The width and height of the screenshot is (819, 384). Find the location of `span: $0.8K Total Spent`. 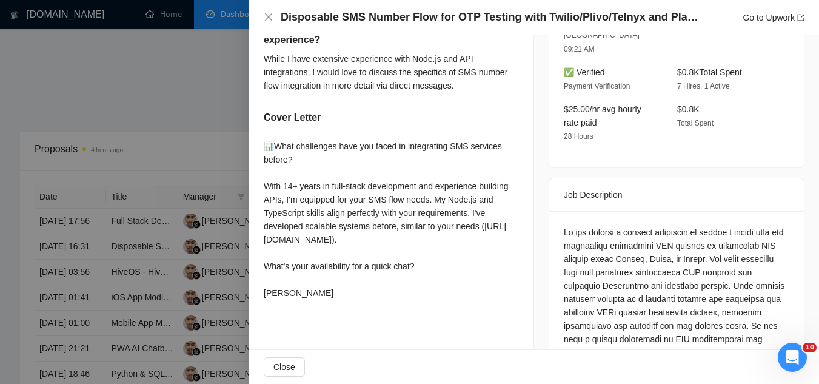

span: $0.8K Total Spent is located at coordinates (710, 72).